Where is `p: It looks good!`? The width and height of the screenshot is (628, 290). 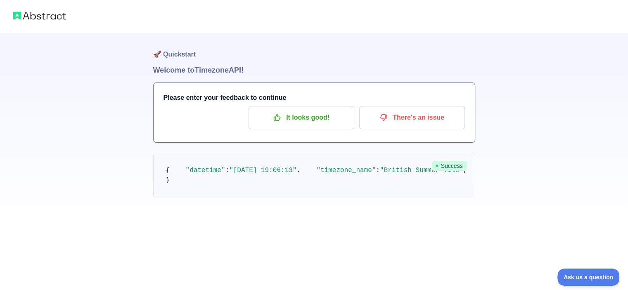
p: It looks good! is located at coordinates (302, 118).